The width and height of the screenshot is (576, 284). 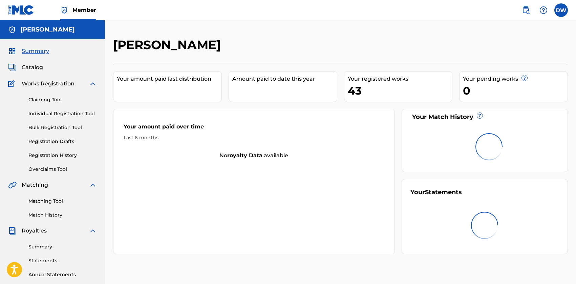 I want to click on strong: royalty data, so click(x=245, y=155).